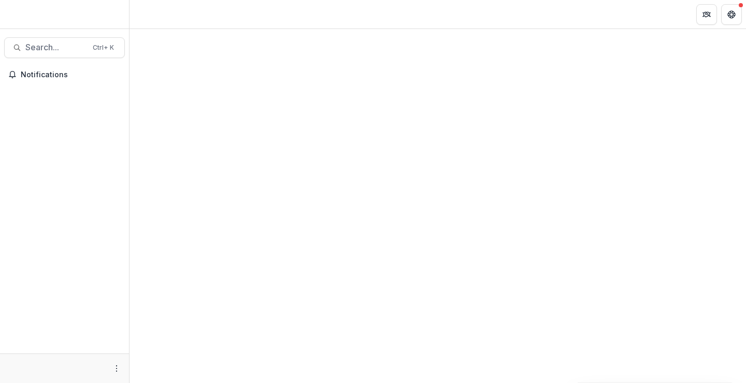 The width and height of the screenshot is (746, 383). I want to click on div: Ctrl + K, so click(103, 48).